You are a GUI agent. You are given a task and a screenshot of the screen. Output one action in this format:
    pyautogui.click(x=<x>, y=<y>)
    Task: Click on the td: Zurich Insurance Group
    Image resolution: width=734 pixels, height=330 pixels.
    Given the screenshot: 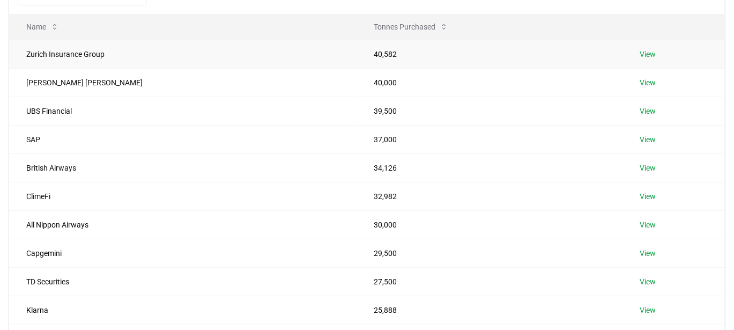 What is the action you would take?
    pyautogui.click(x=183, y=54)
    